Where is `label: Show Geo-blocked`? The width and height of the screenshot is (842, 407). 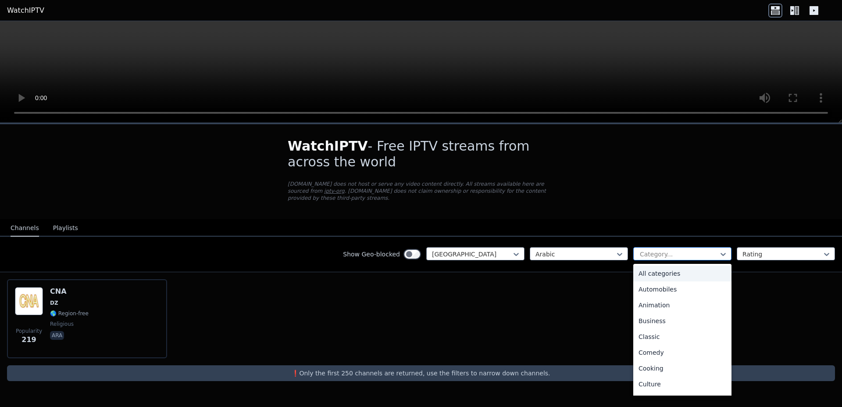 label: Show Geo-blocked is located at coordinates (372, 254).